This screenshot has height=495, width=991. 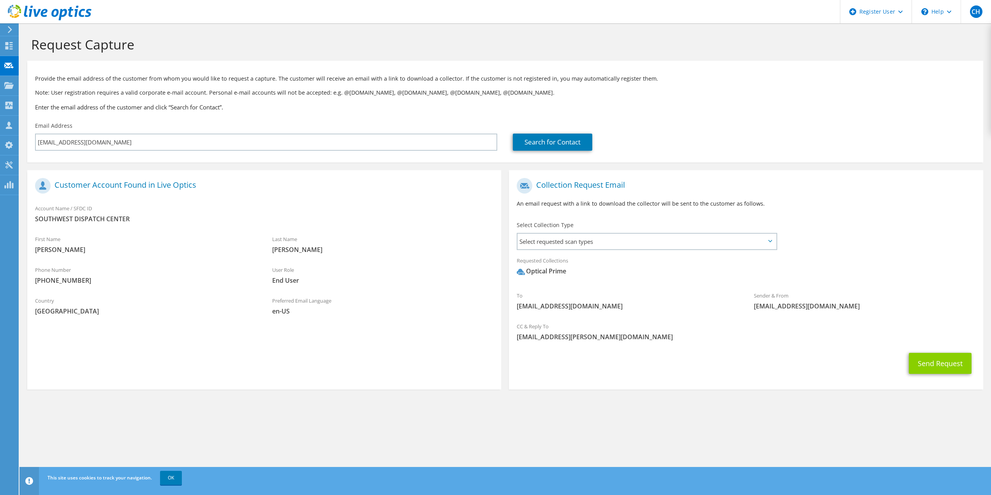 I want to click on a: OK, so click(x=171, y=478).